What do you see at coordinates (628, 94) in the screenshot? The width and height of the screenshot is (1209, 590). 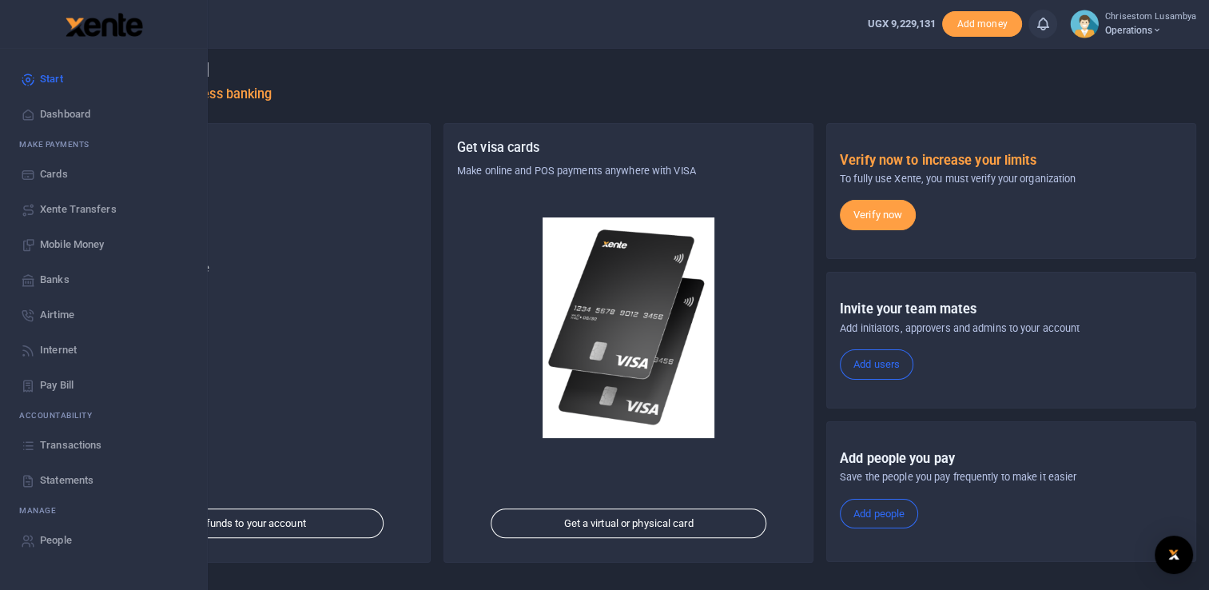 I see `h5: Welcome to better business banking` at bounding box center [628, 94].